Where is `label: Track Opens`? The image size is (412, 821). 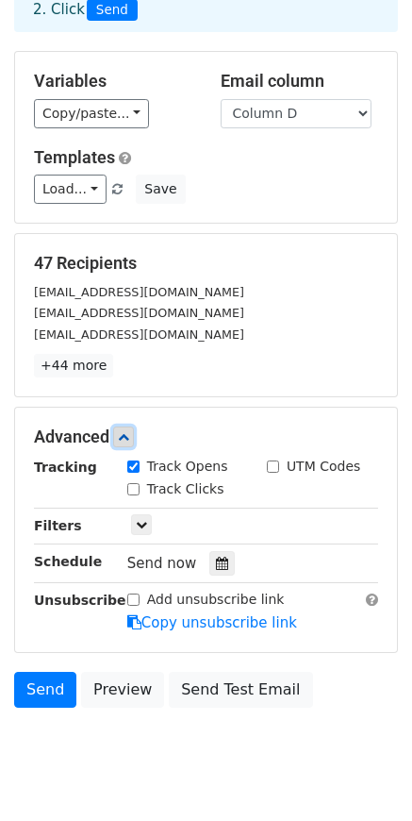 label: Track Opens is located at coordinates (188, 466).